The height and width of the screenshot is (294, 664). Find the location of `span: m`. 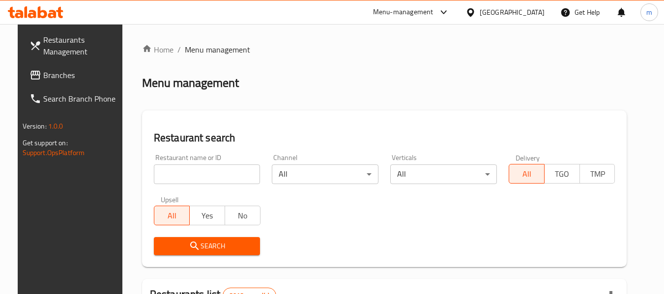

span: m is located at coordinates (649, 12).